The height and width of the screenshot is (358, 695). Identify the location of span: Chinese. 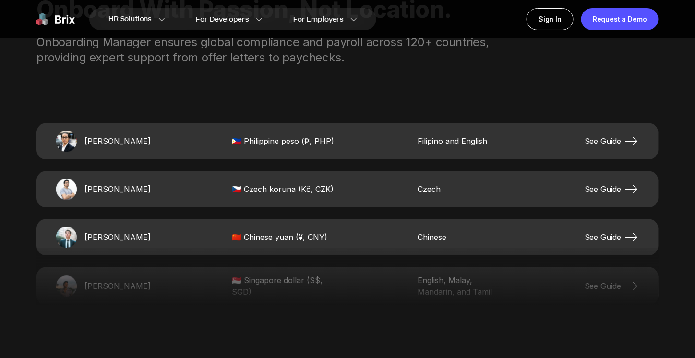
(461, 237).